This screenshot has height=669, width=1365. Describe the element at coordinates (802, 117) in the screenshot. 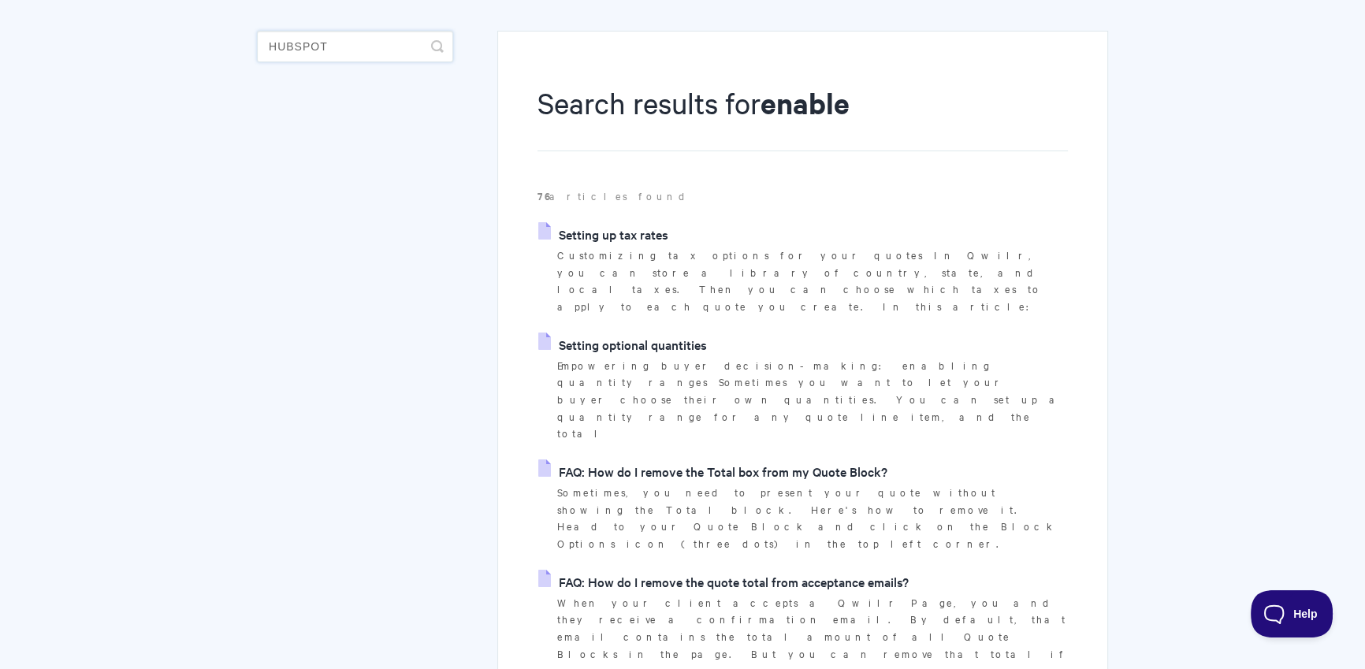

I see `h1: Search results for` at that location.